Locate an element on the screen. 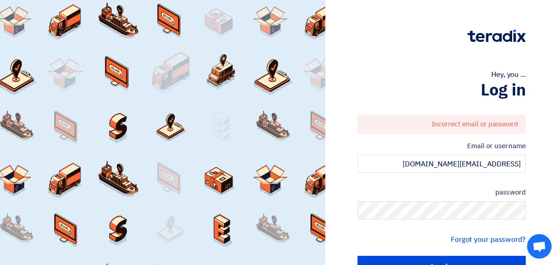 The height and width of the screenshot is (265, 558). font: password is located at coordinates (510, 192).